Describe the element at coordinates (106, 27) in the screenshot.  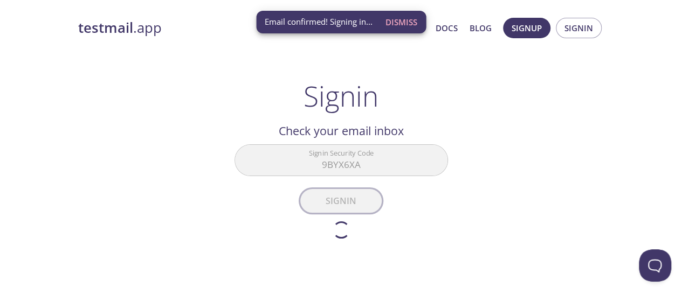
I see `strong: testmail` at that location.